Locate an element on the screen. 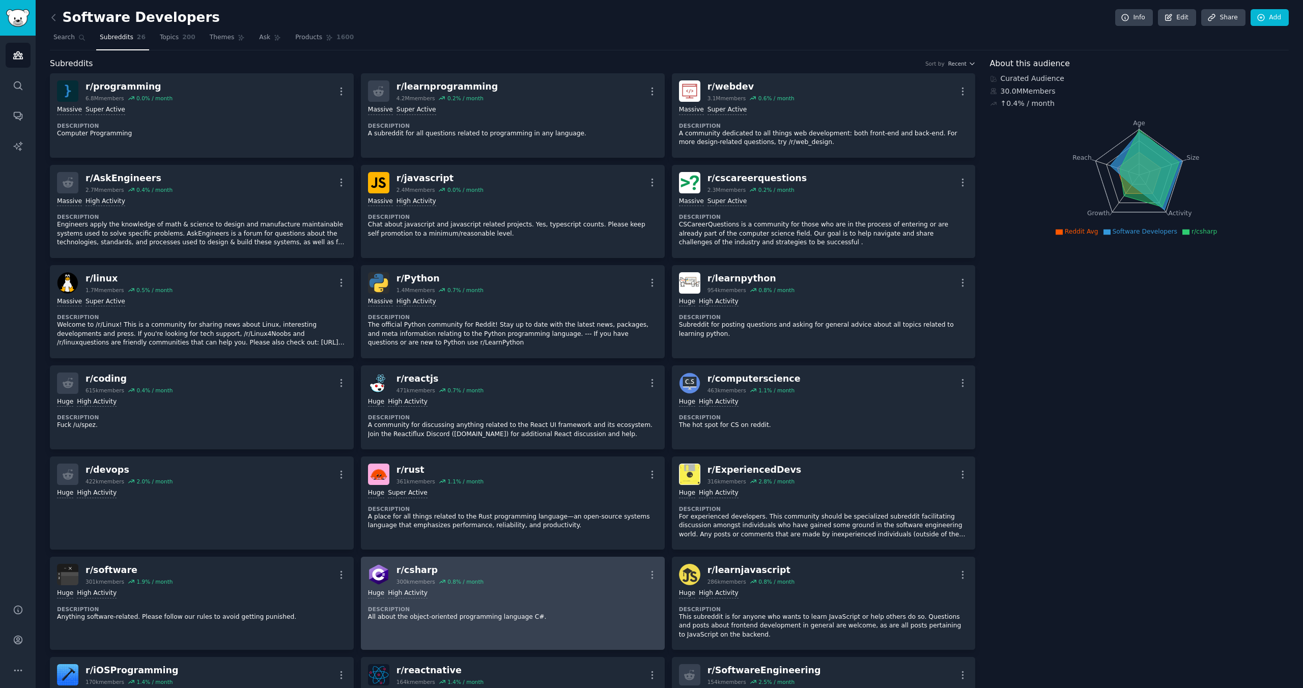 The width and height of the screenshot is (1303, 688). a: computersciencer/computerscience463kmembers1.1% / monthHugeHigh ActivityDescriptionThe hot spot f... is located at coordinates (824, 408).